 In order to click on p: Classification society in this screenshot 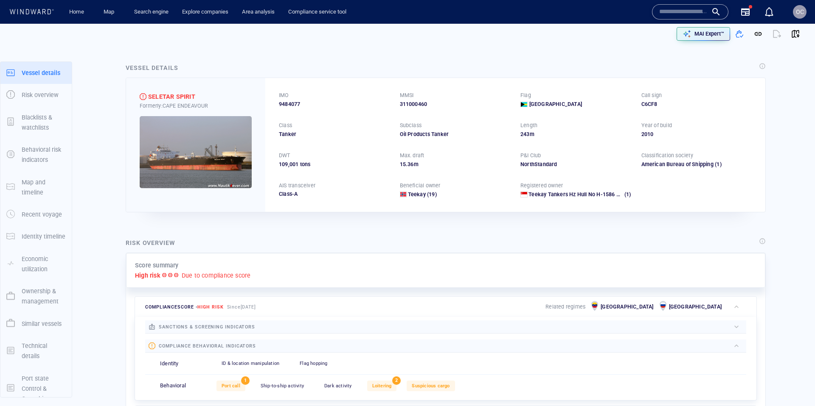, I will do `click(667, 156)`.